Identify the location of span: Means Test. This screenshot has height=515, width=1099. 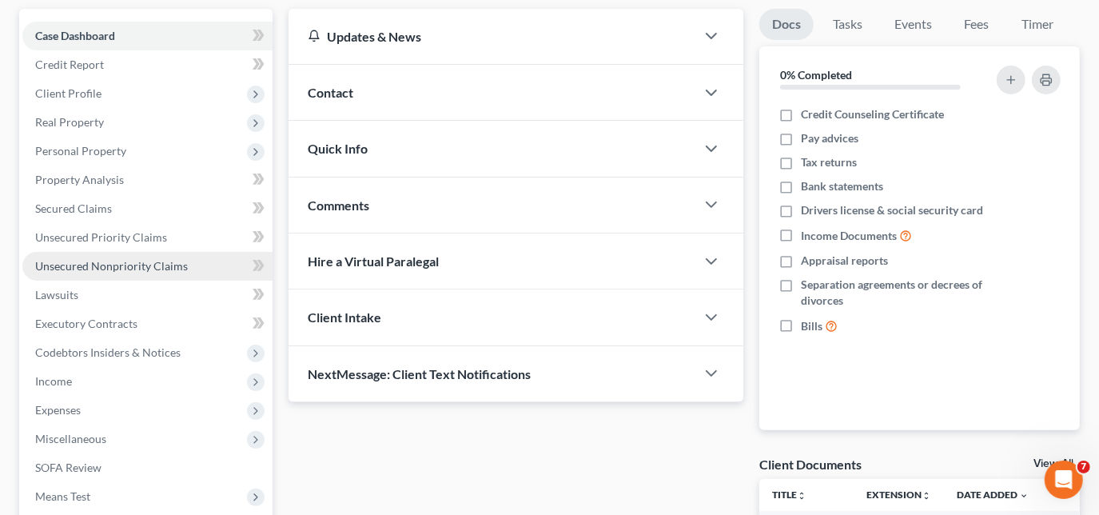
(62, 496).